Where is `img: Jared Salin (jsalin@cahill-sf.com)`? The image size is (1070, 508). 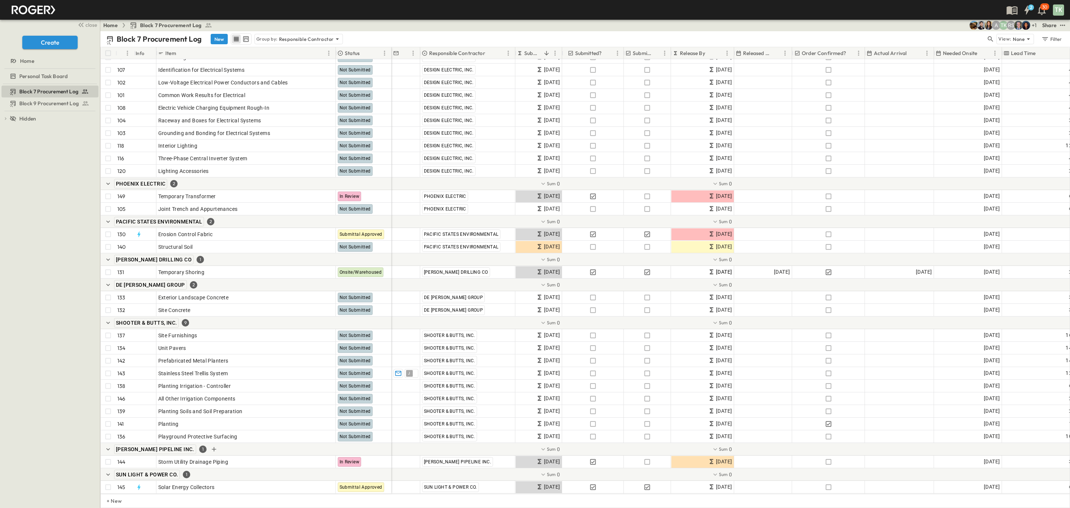
img: Jared Salin (jsalin@cahill-sf.com) is located at coordinates (1019, 25).